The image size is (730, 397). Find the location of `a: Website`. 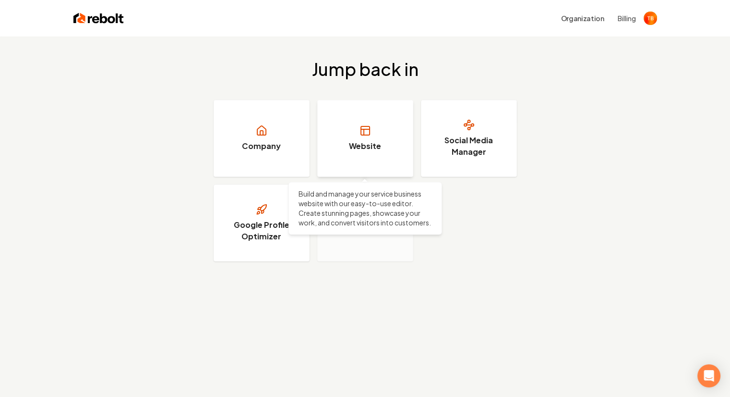

a: Website is located at coordinates (365, 138).